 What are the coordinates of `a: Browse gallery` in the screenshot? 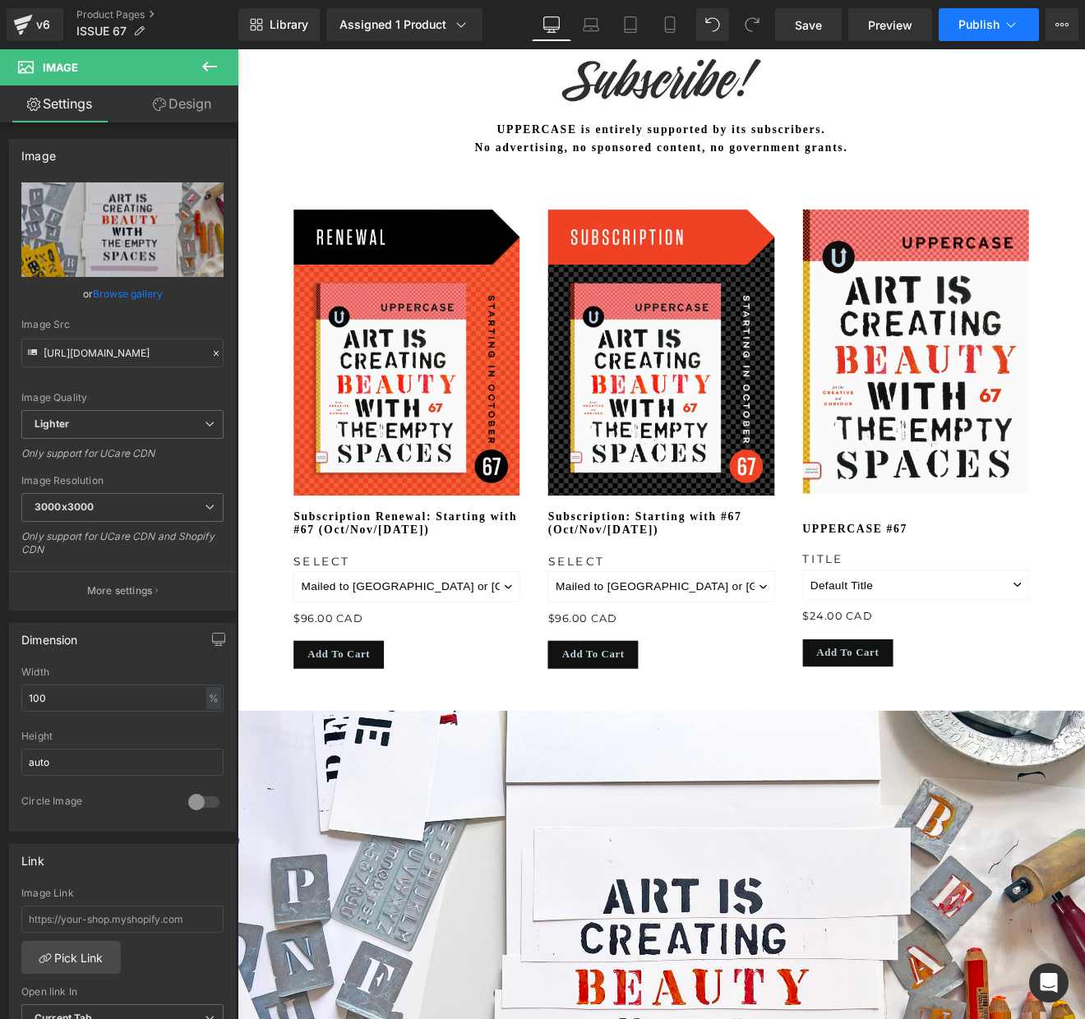 It's located at (127, 293).